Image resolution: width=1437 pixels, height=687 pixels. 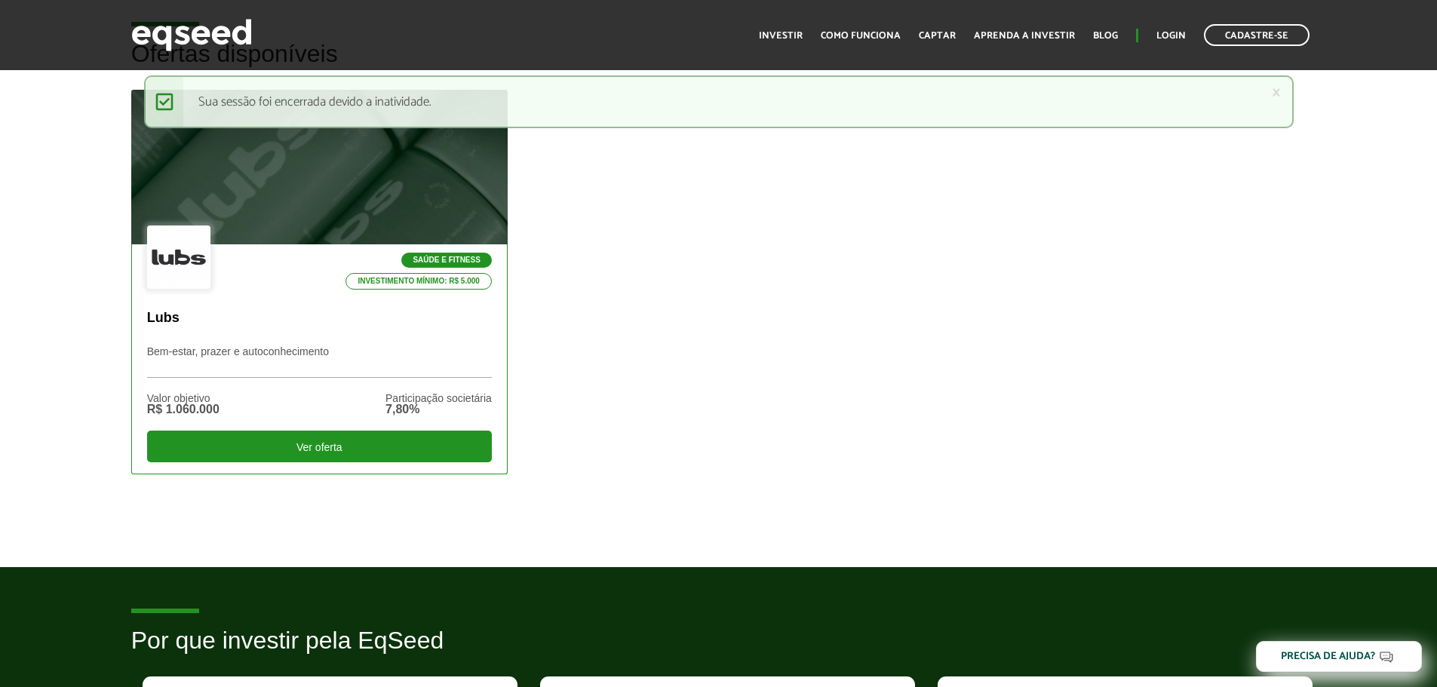 What do you see at coordinates (719, 652) in the screenshot?
I see `h2: Por que investir pela EqSeed` at bounding box center [719, 652].